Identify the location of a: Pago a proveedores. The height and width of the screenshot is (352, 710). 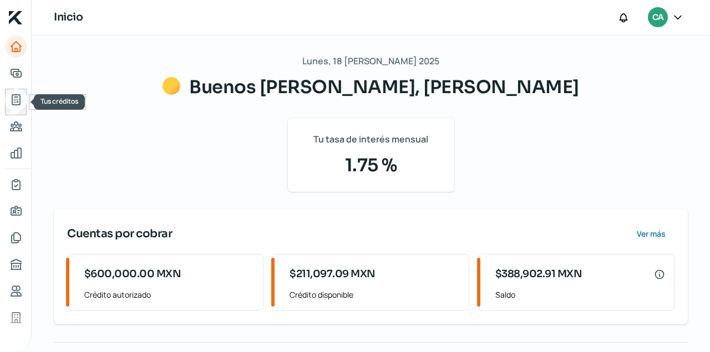
(16, 127).